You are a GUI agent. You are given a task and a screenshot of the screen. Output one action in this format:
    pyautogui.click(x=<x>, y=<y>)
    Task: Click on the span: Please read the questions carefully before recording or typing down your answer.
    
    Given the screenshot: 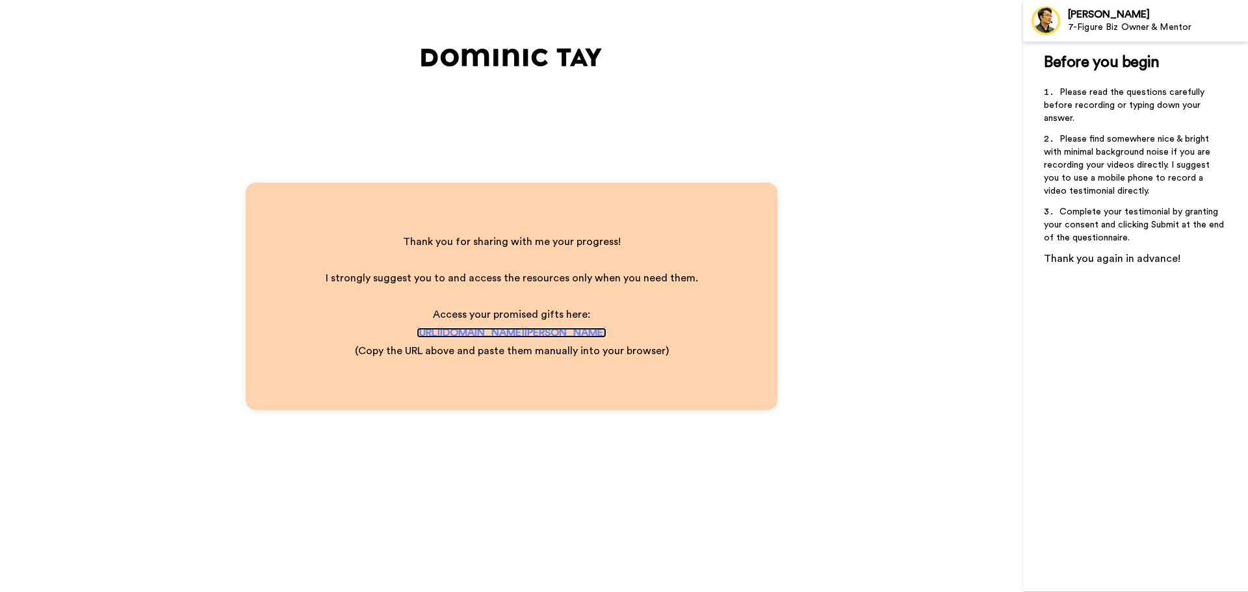 What is the action you would take?
    pyautogui.click(x=1125, y=105)
    